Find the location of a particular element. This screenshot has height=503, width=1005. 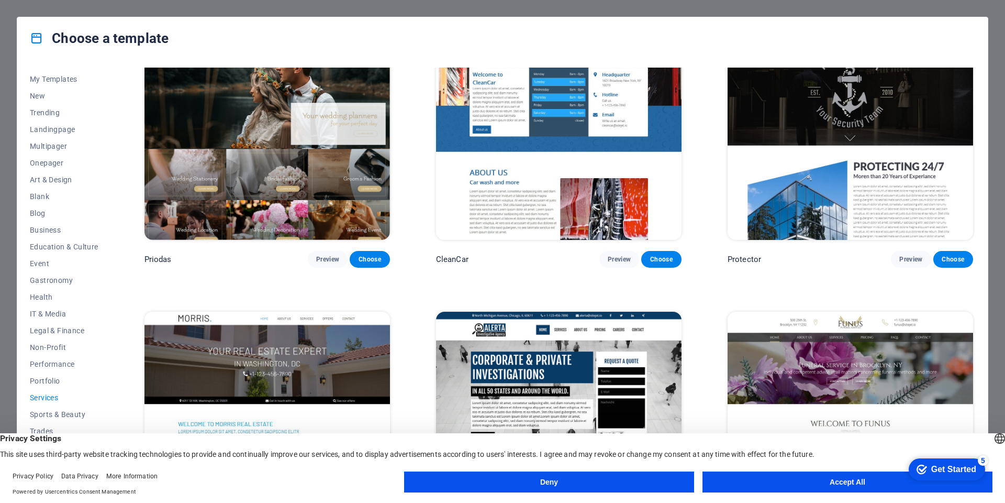

span: Health is located at coordinates (64, 297).